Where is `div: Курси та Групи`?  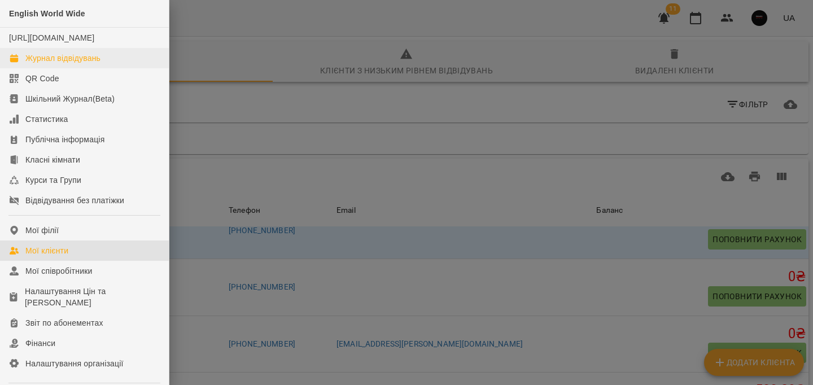
div: Курси та Групи is located at coordinates (53, 180).